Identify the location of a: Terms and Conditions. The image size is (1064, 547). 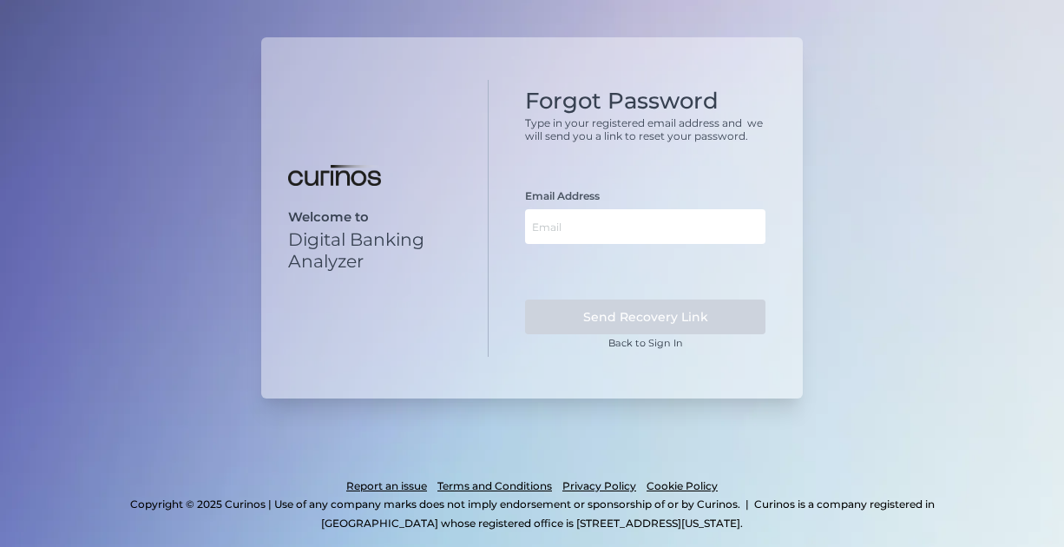
(494, 486).